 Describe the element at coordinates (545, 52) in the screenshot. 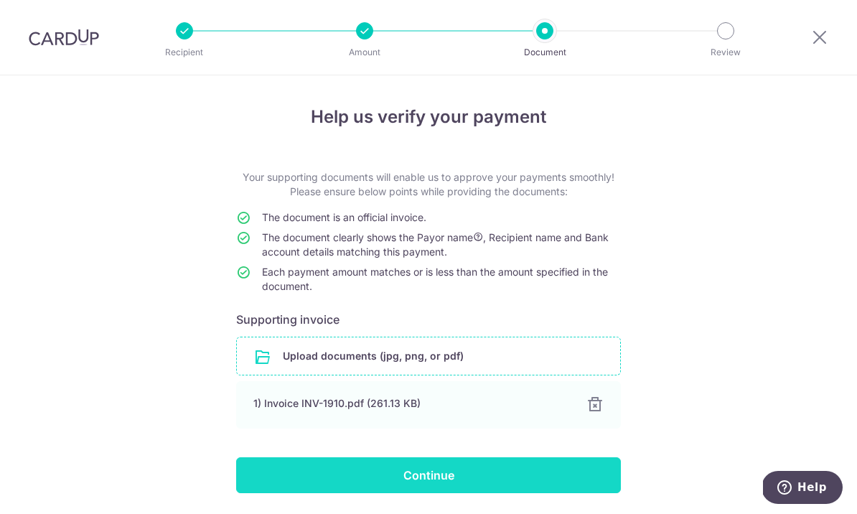

I see `p: Document` at that location.